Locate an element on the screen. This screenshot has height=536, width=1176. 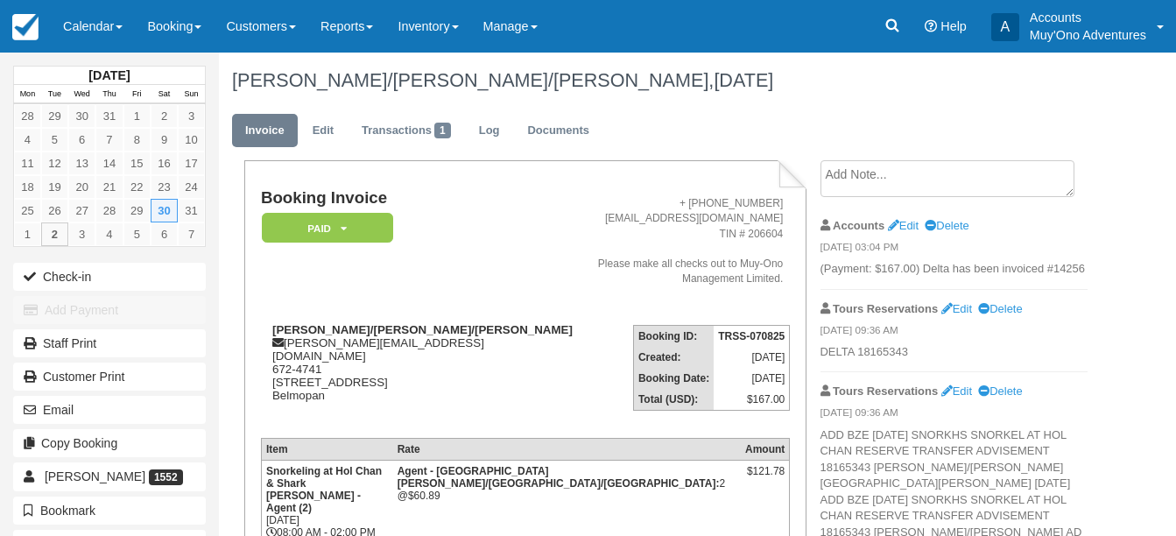
div: $121.78 is located at coordinates (765, 478).